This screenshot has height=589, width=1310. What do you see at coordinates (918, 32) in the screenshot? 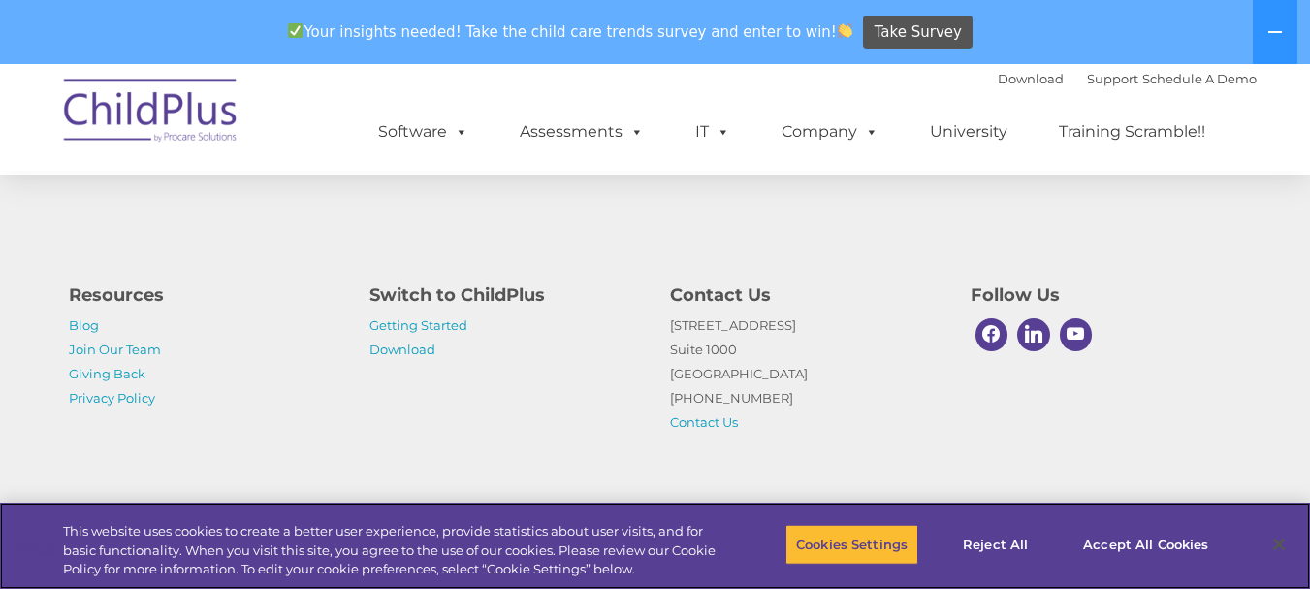
I see `a: Take Survey` at bounding box center [918, 32].